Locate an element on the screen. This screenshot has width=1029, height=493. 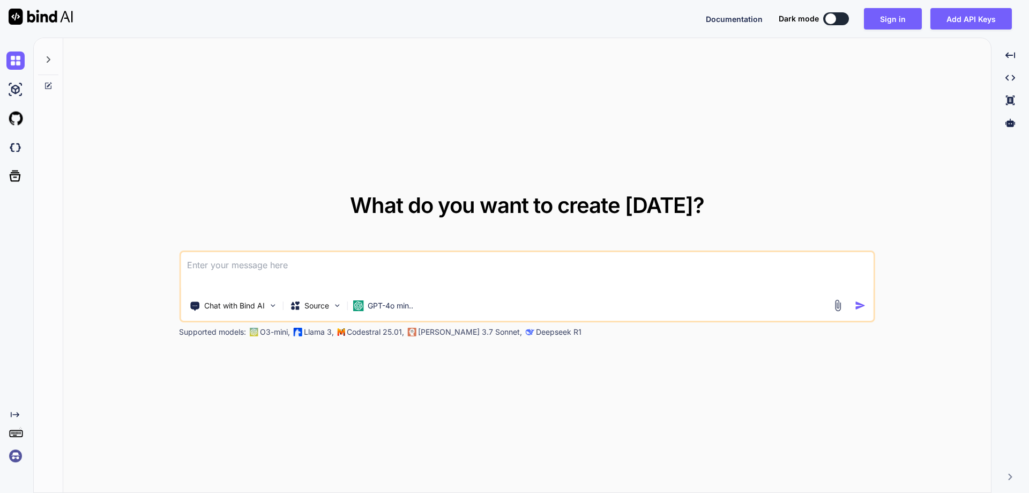
img: GPT-4 is located at coordinates (254, 332).